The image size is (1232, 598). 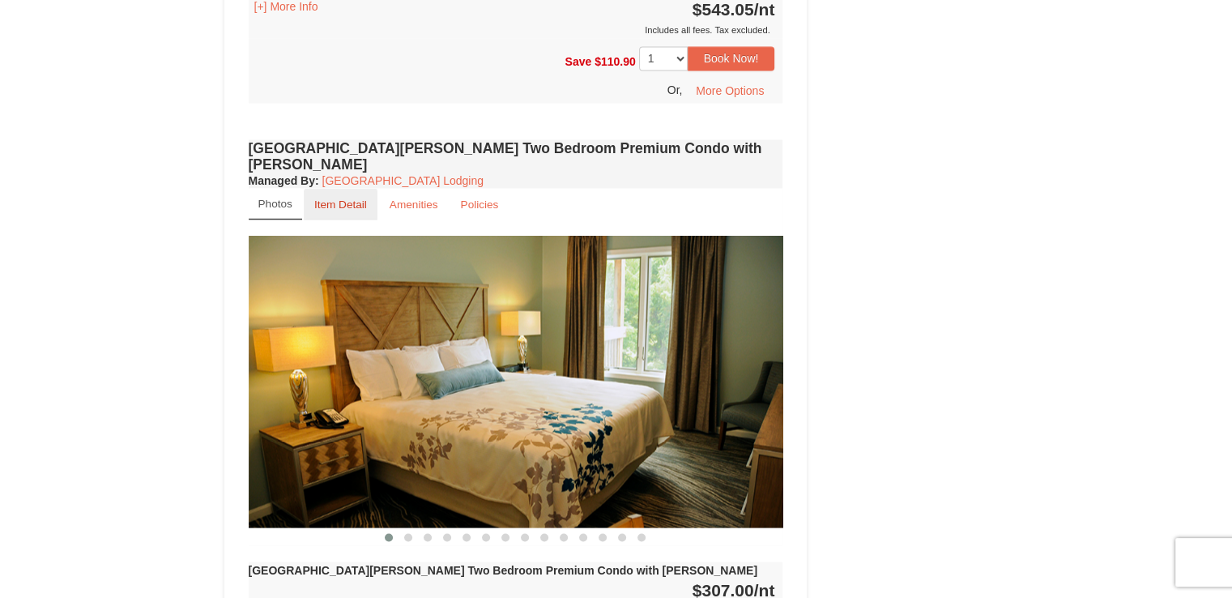 I want to click on span: $110.90, so click(x=615, y=61).